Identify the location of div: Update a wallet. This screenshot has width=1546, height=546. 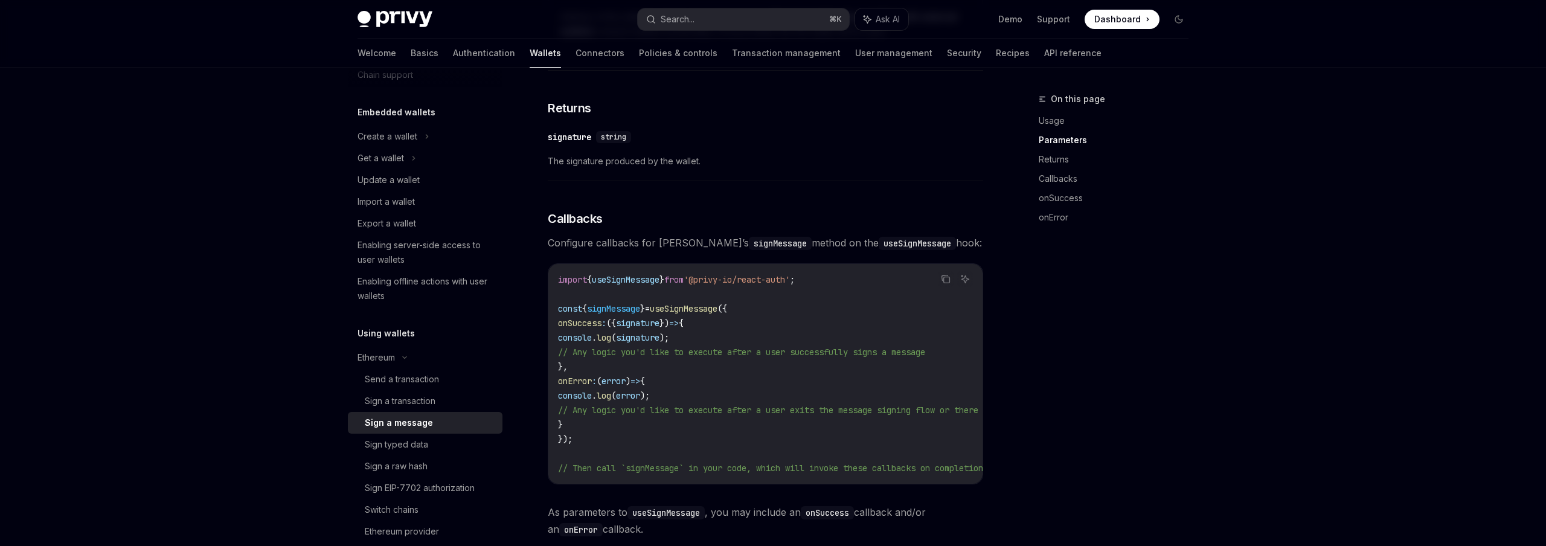
(388, 180).